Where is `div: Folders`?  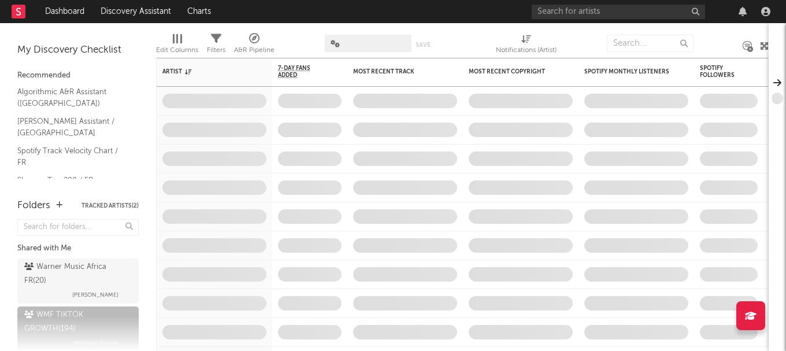
div: Folders is located at coordinates (34, 206).